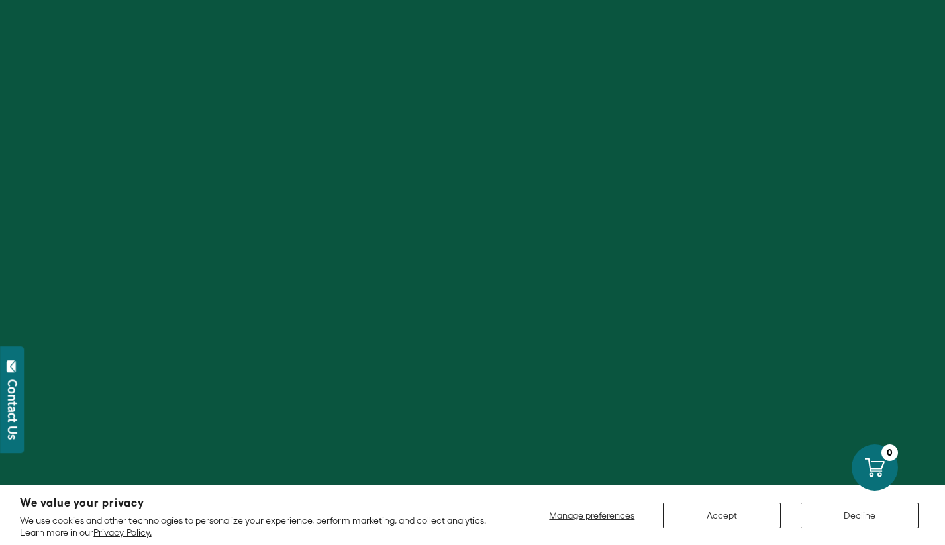  I want to click on a: Privacy Policy., so click(122, 532).